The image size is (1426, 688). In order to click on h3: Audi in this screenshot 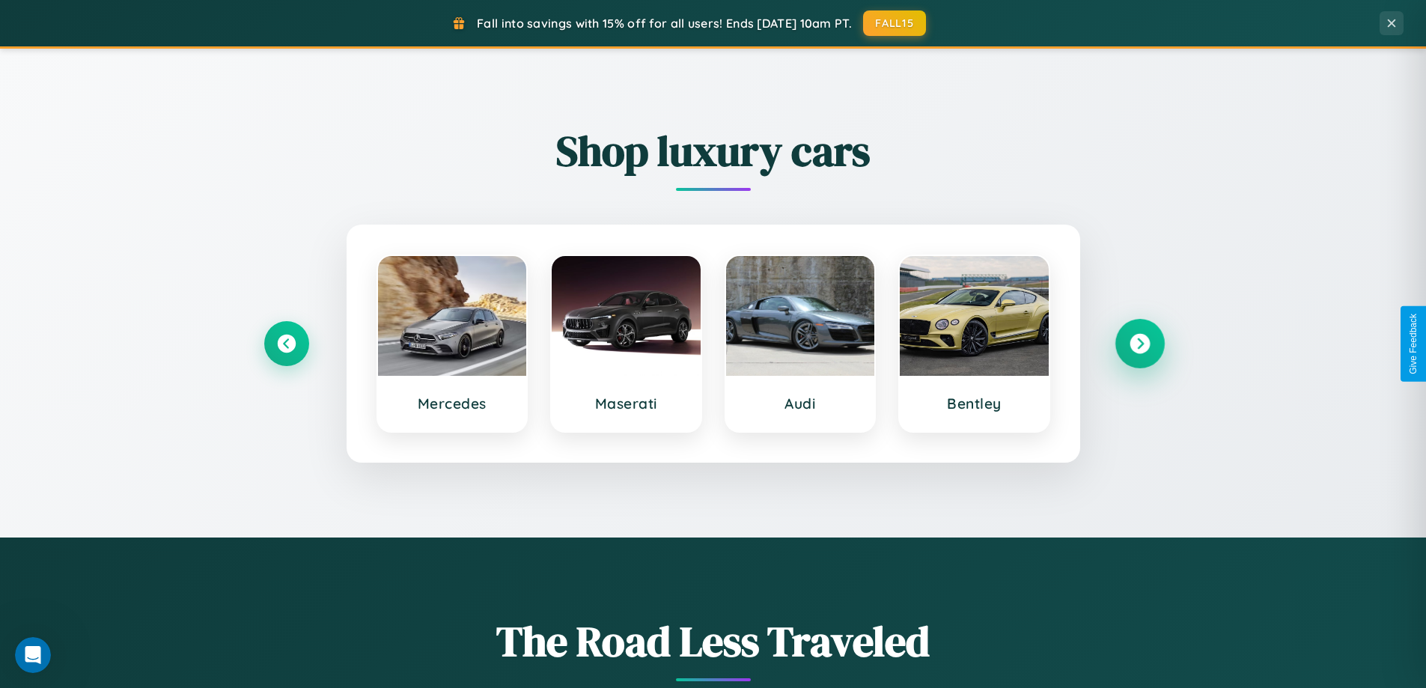, I will do `click(800, 404)`.